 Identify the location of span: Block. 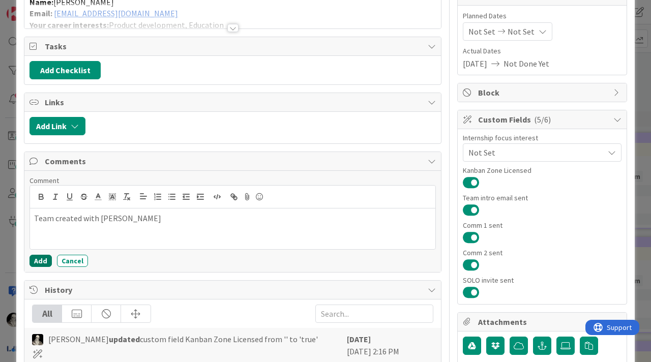
(544, 93).